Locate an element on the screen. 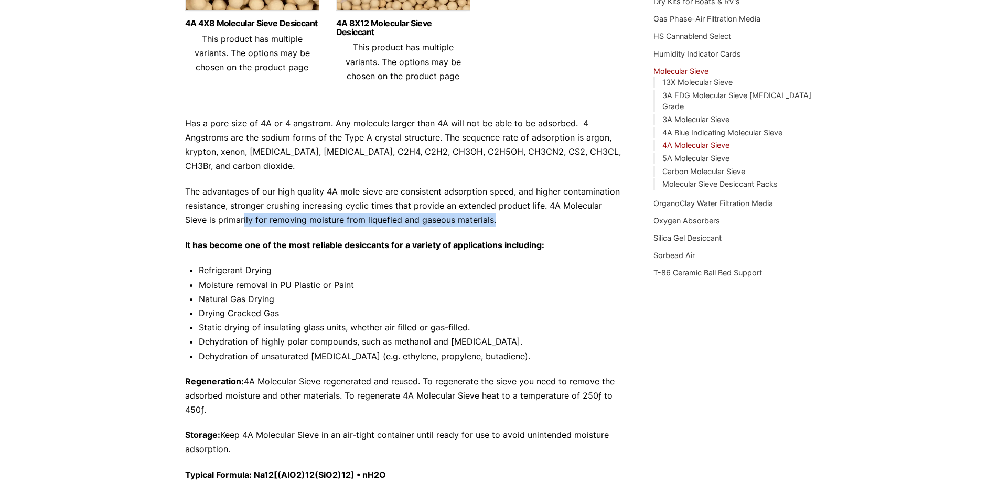 This screenshot has width=999, height=482. a: Molecular Sieve is located at coordinates (680, 71).